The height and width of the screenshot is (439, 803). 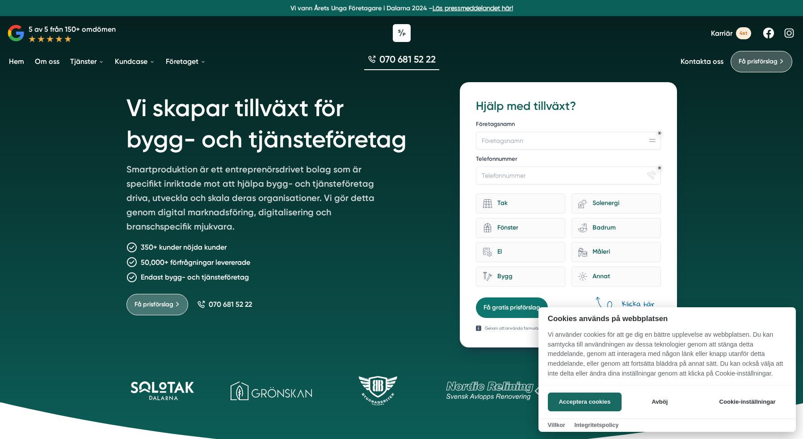 I want to click on p: Vi använder cookies för att ge dig en bättre upplevelse av webbplatsen. Du kan samtycka till anvä..., so click(x=668, y=358).